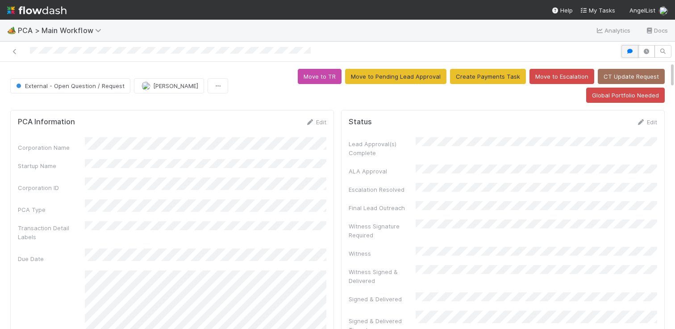 This screenshot has width=675, height=329. I want to click on div: Corporation Name, so click(51, 147).